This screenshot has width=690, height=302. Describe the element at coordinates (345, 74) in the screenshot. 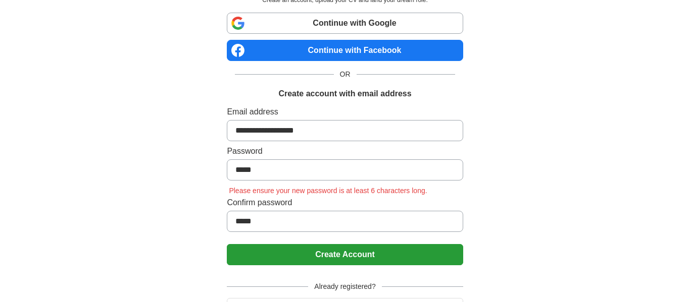

I see `span: OR` at that location.